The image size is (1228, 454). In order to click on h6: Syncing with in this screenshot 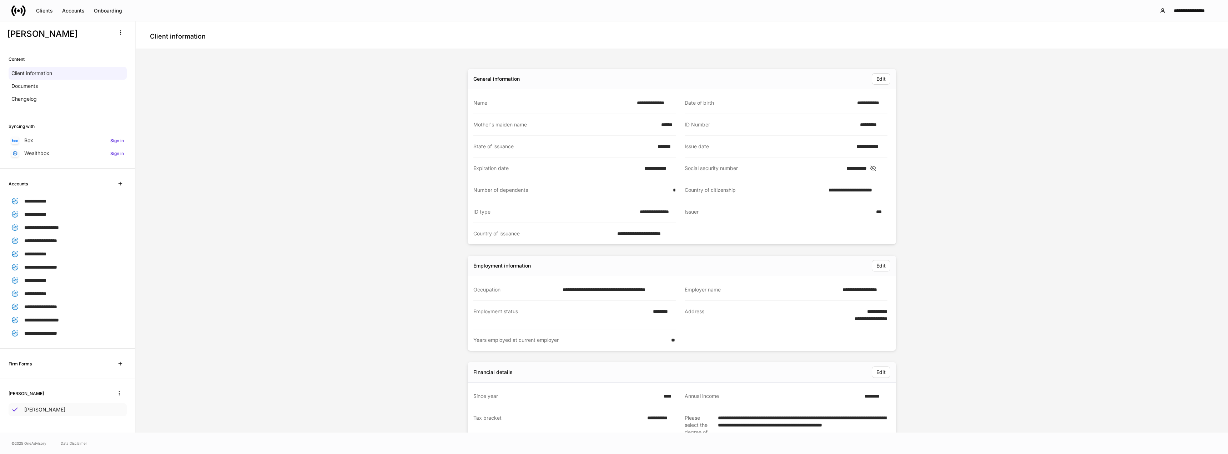, I will do `click(21, 126)`.